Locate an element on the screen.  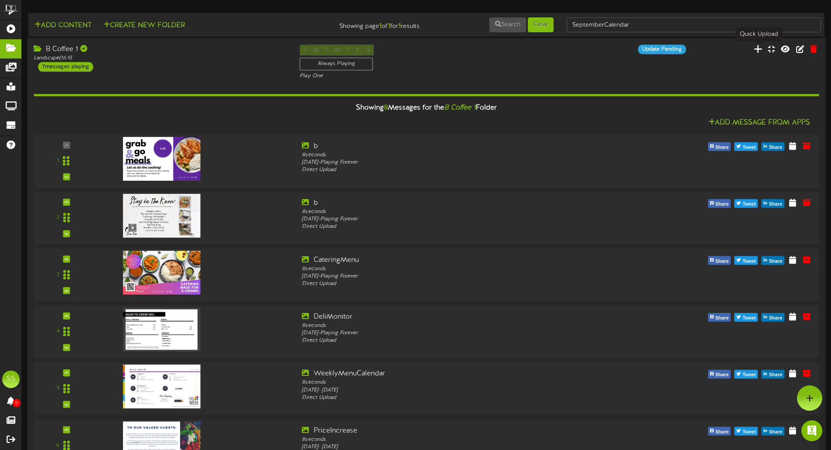
img: 74e2533d-2512-4fea-8975-398f7c3e2082.jpg is located at coordinates (162, 273).